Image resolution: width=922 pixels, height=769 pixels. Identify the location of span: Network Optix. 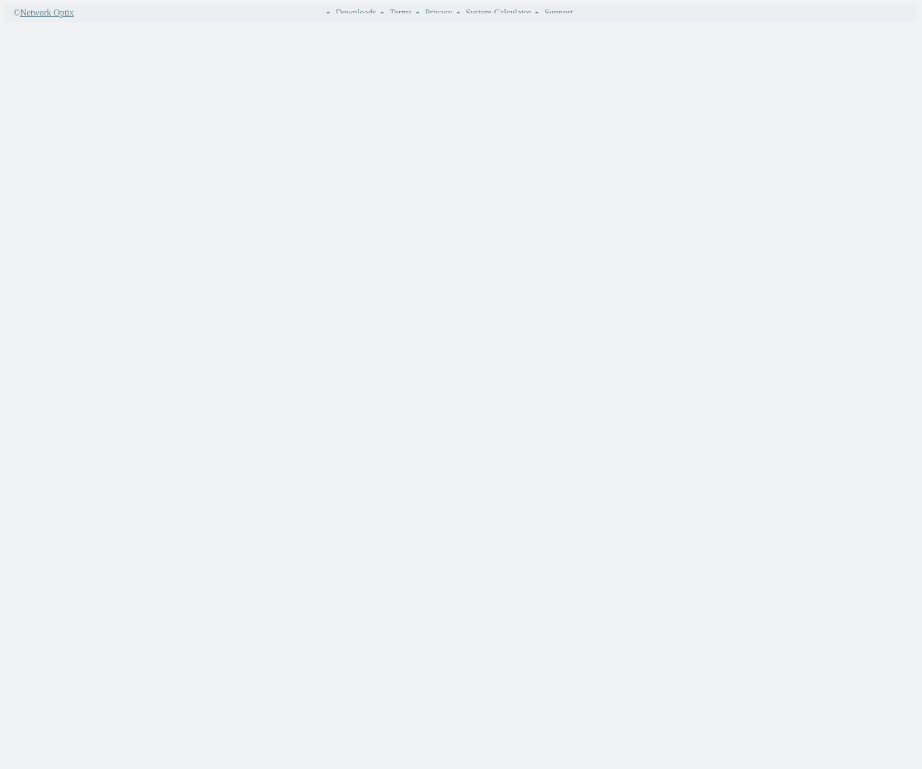
(47, 12).